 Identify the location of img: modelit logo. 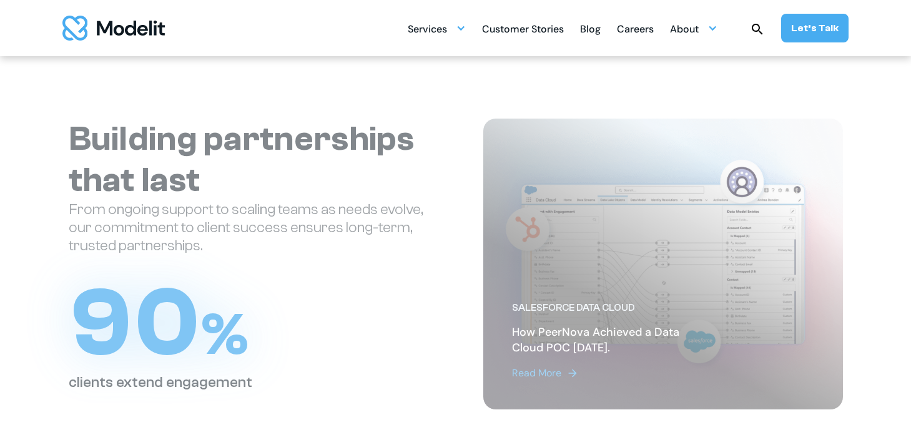
(114, 28).